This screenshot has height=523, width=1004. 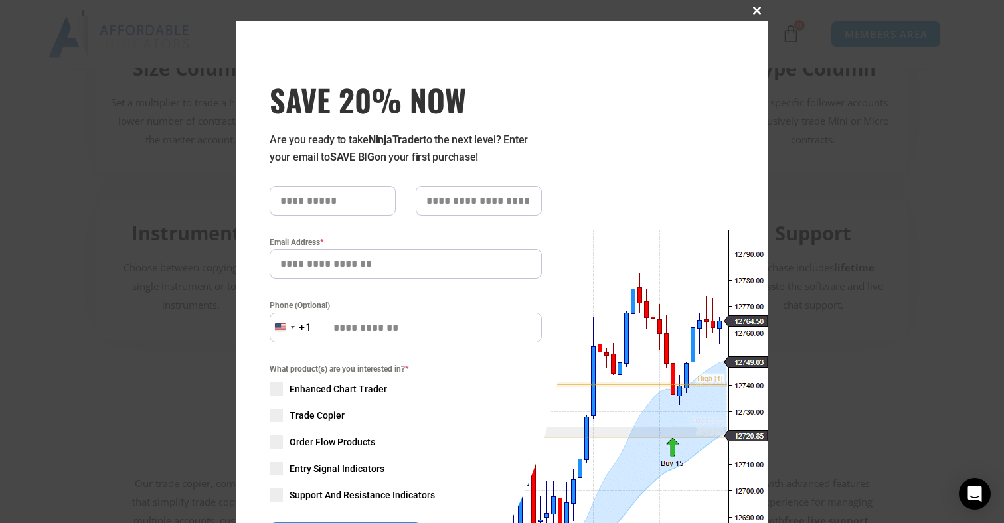 I want to click on label: Support And Resistance Indicators, so click(x=406, y=495).